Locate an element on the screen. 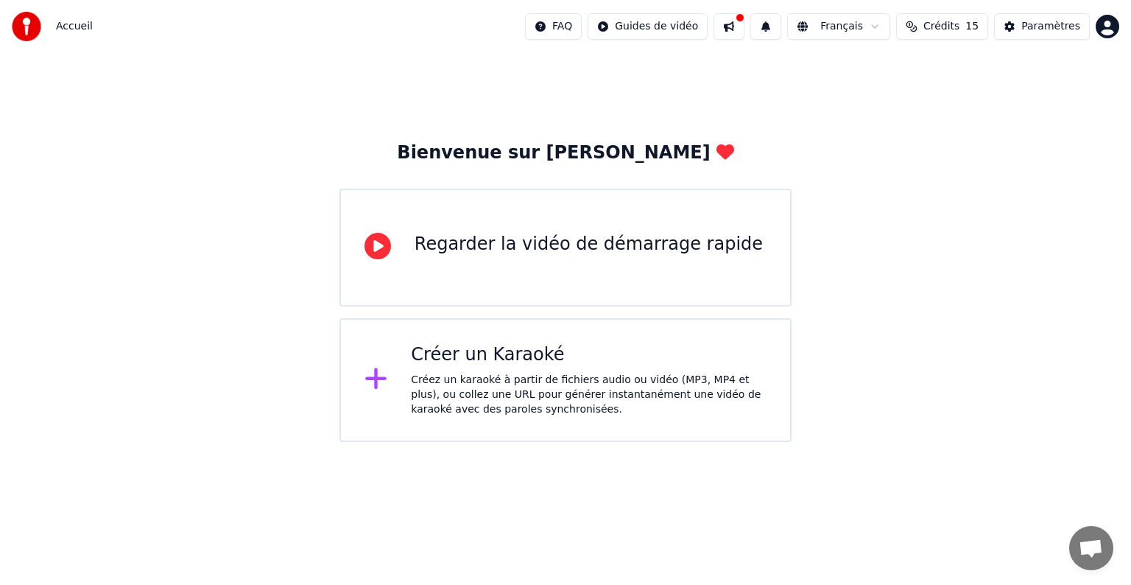 This screenshot has height=585, width=1131. nav: breadcrumb is located at coordinates (74, 27).